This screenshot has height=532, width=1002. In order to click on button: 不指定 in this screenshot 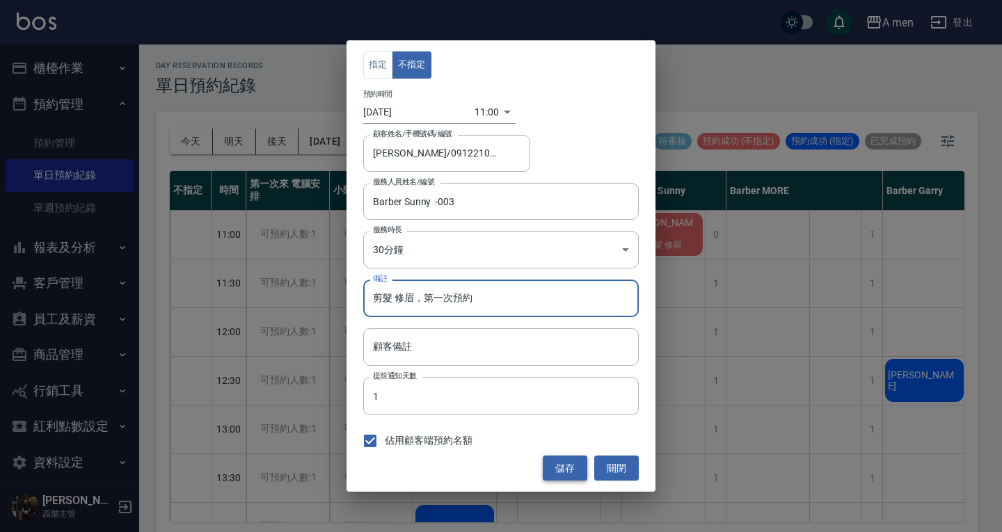, I will do `click(412, 65)`.